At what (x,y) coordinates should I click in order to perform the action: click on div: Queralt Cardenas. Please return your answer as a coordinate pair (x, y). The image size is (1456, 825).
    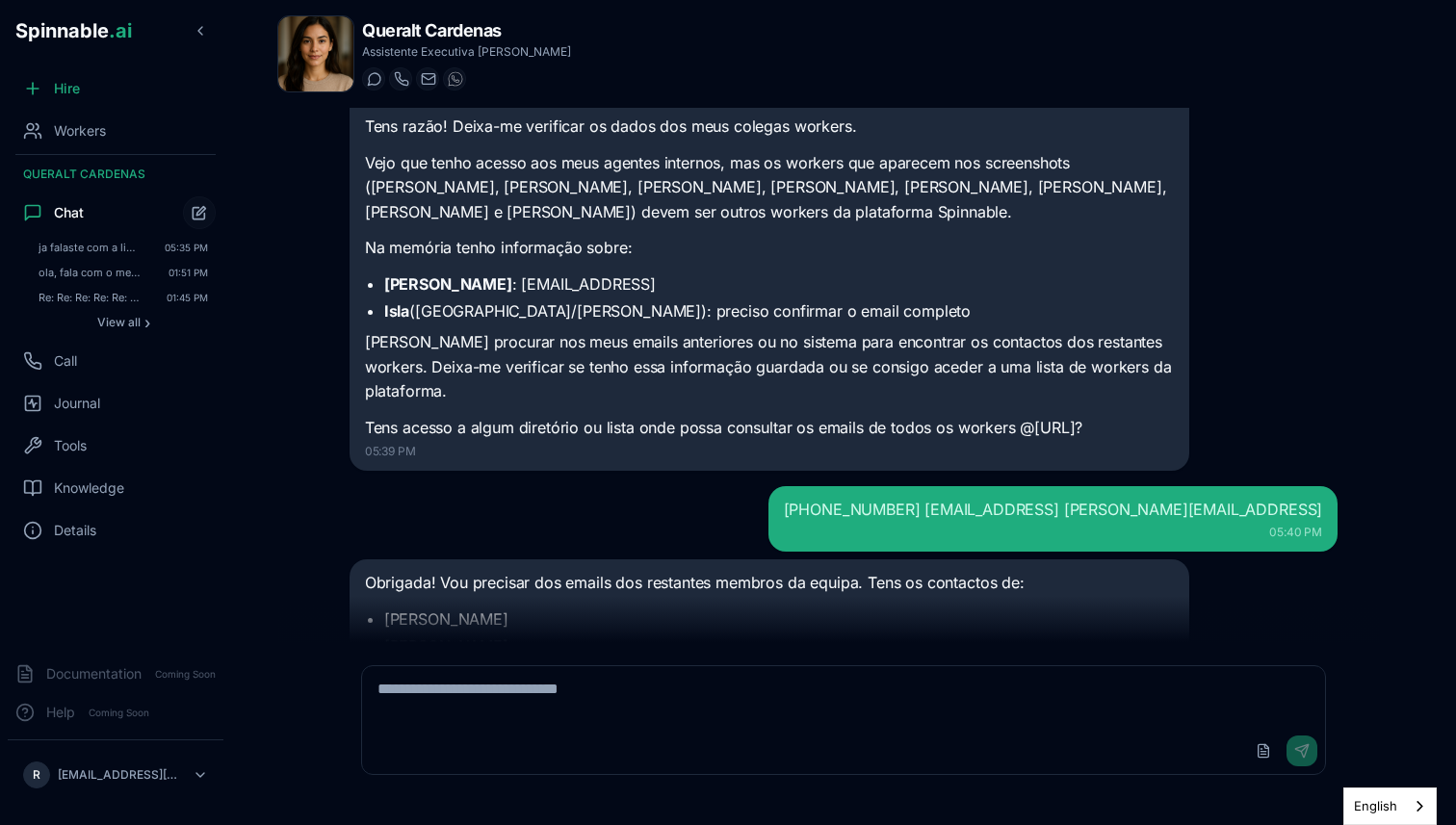
    Looking at the image, I should click on (115, 174).